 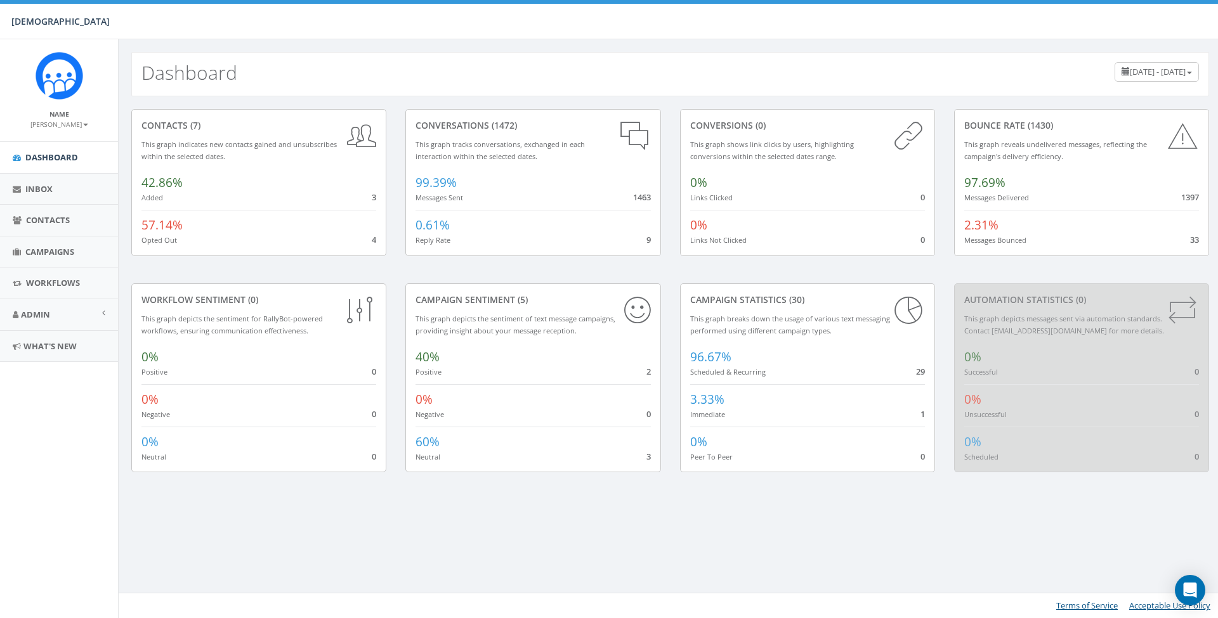 I want to click on span: 1463, so click(x=642, y=197).